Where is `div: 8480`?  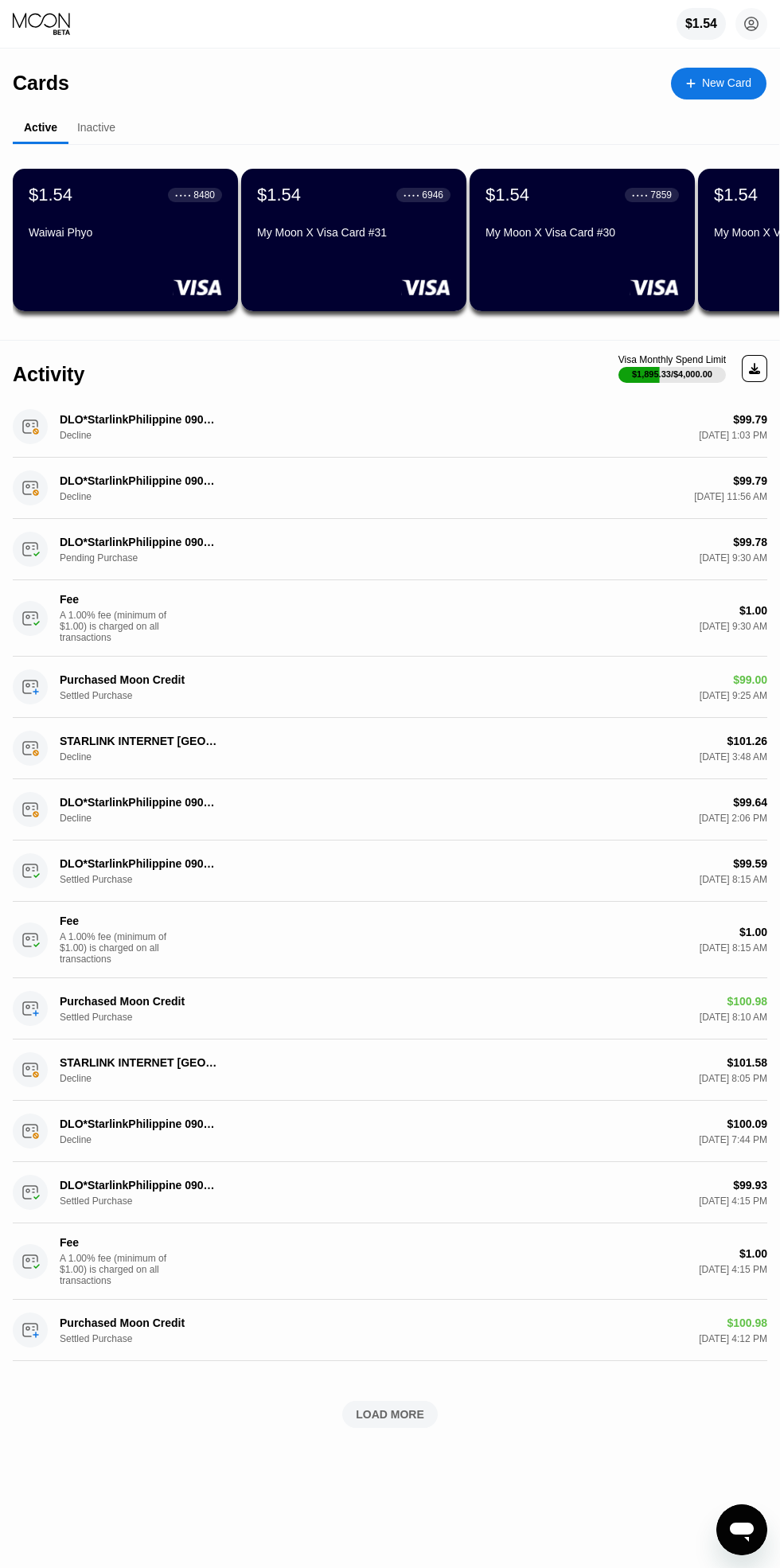
div: 8480 is located at coordinates (204, 195).